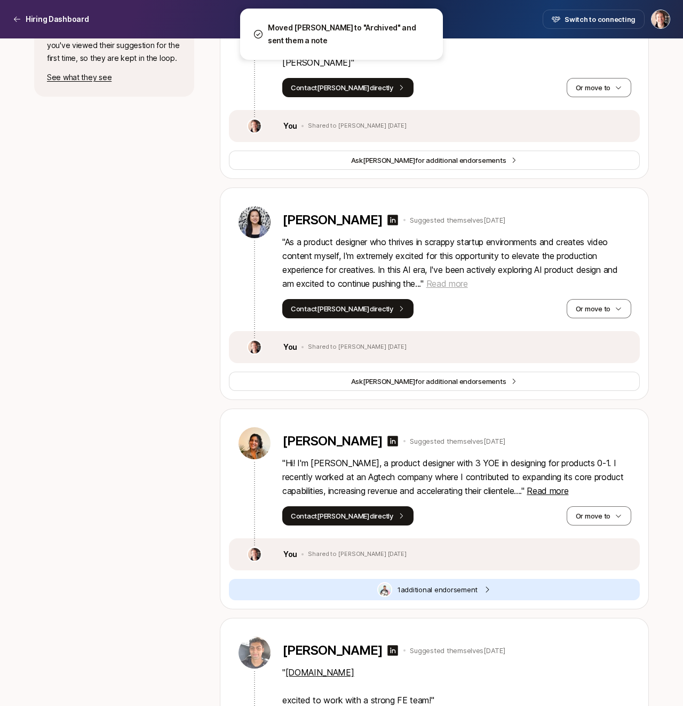  What do you see at coordinates (255, 652) in the screenshot?
I see `img: d502cb09_0969_4a8d_bef4_bc95289b459f.jpg` at bounding box center [255, 652].